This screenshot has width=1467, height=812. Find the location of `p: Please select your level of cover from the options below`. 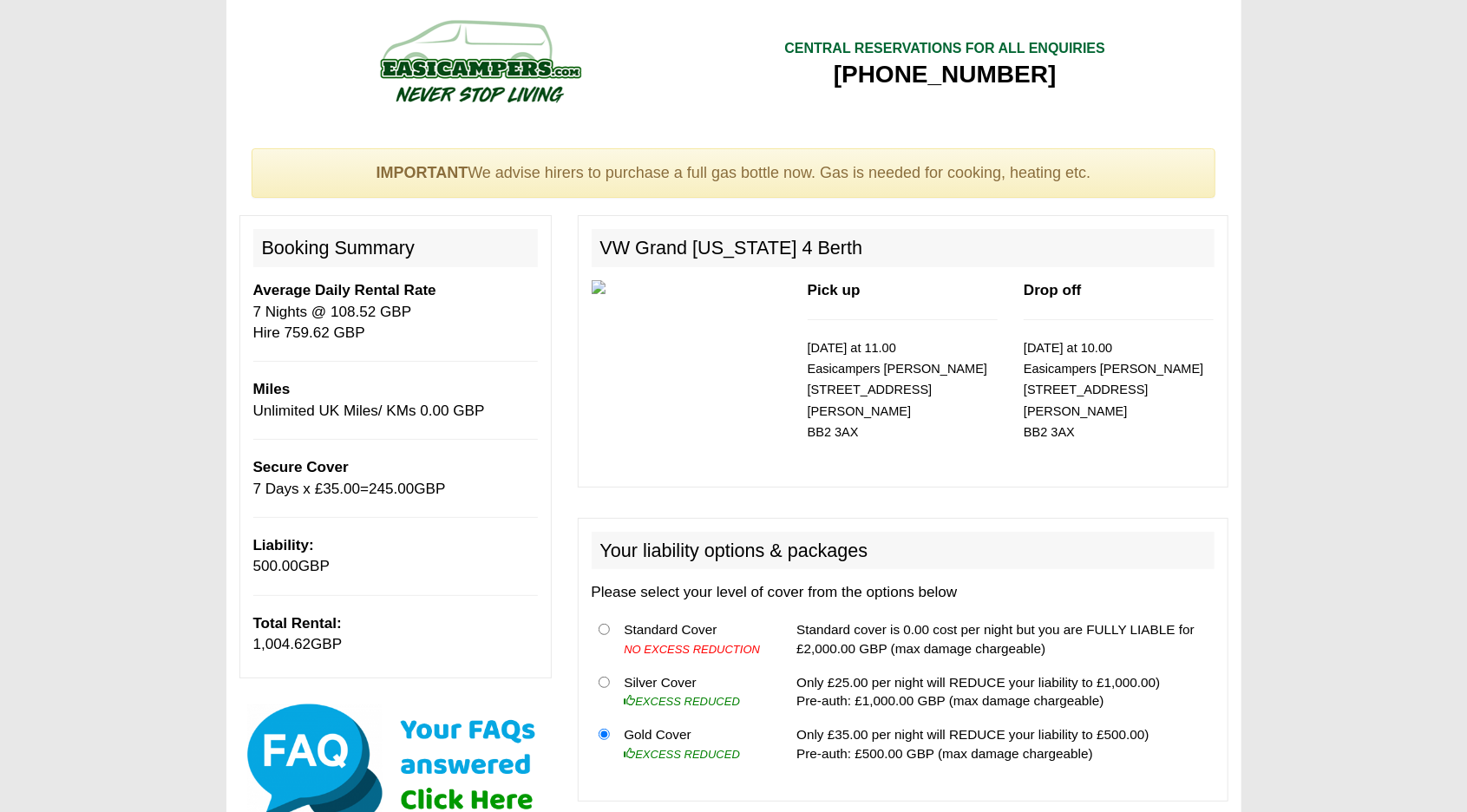

p: Please select your level of cover from the options below is located at coordinates (903, 593).